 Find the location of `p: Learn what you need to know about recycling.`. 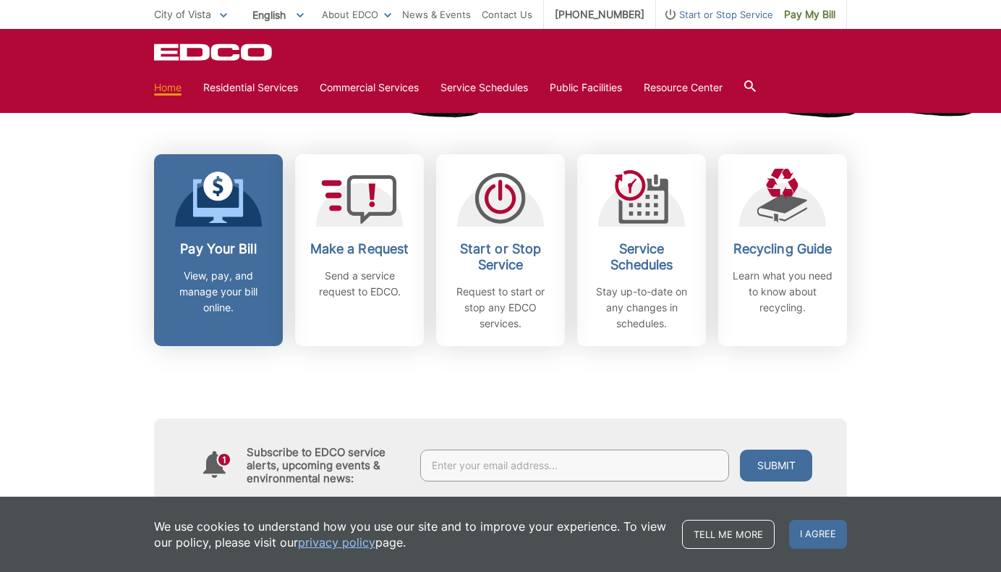

p: Learn what you need to know about recycling. is located at coordinates (783, 292).